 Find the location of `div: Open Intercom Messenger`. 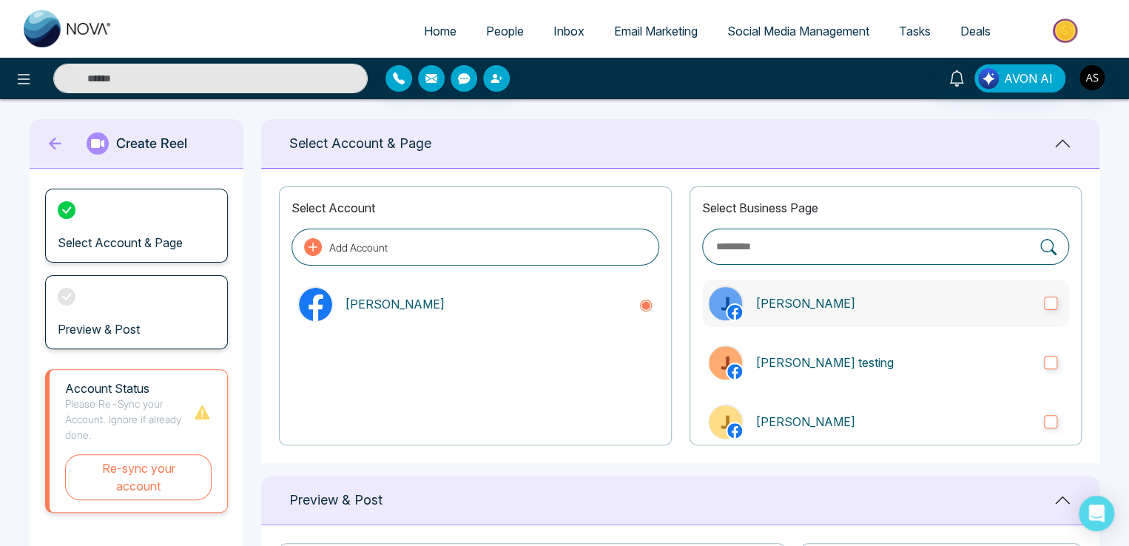

div: Open Intercom Messenger is located at coordinates (1097, 514).